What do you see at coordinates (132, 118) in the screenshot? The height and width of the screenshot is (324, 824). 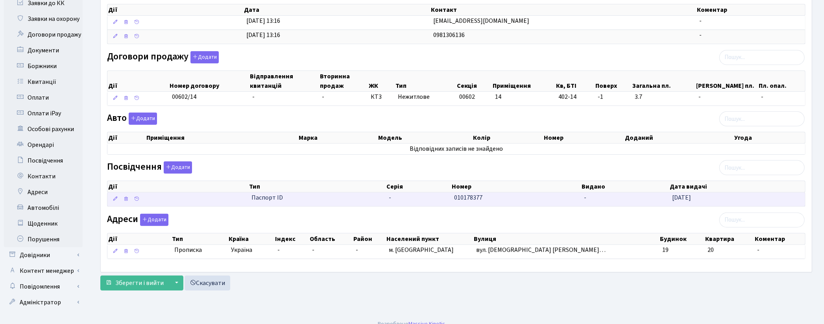 I see `label: Авто` at bounding box center [132, 118].